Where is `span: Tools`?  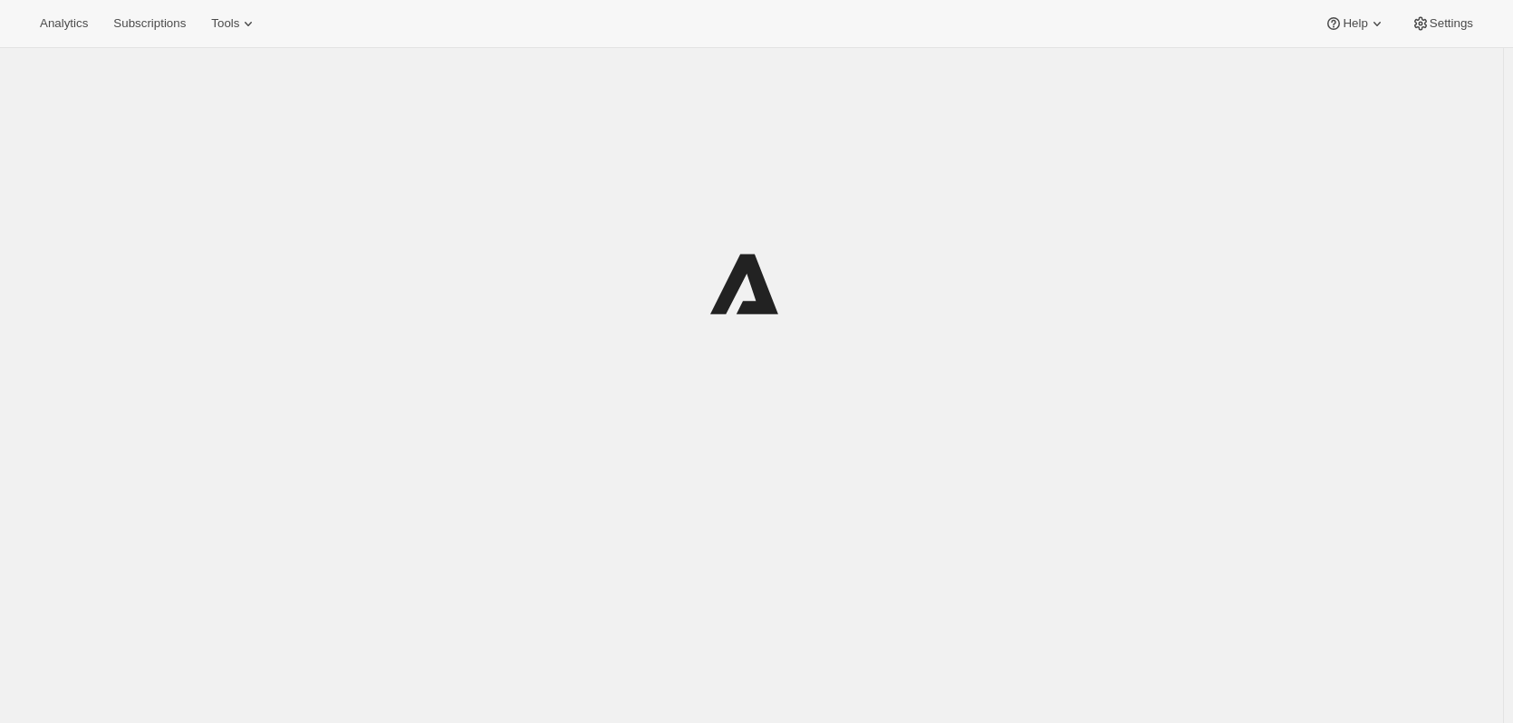
span: Tools is located at coordinates (225, 24).